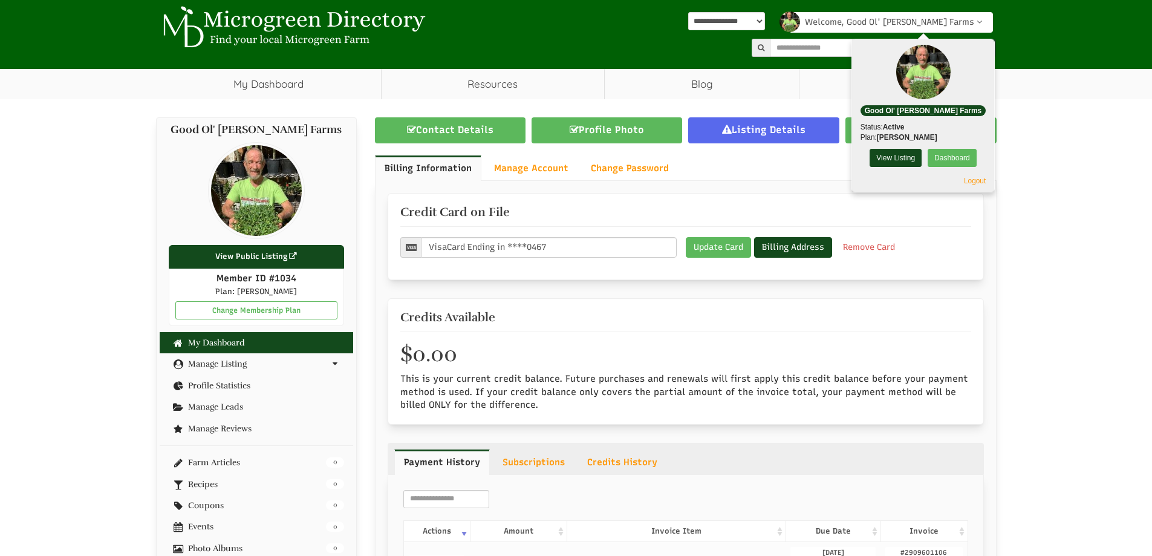 This screenshot has height=556, width=1152. Describe the element at coordinates (256, 462) in the screenshot. I see `a: 0 Farm Articles` at that location.